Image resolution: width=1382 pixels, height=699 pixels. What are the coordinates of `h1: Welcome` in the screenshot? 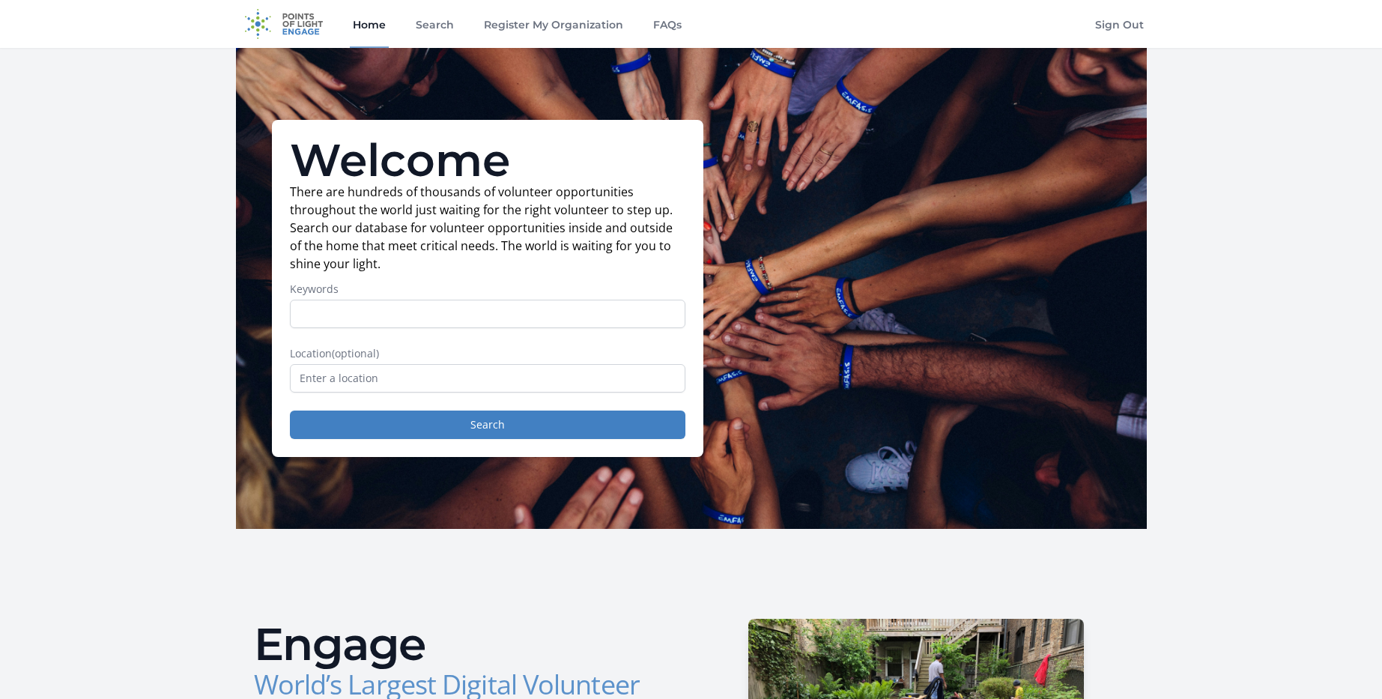 It's located at (488, 160).